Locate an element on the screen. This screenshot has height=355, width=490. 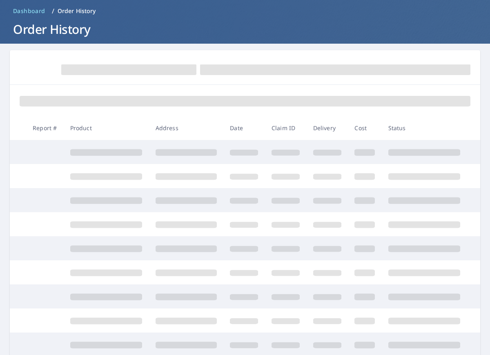
th: Date is located at coordinates (244, 128).